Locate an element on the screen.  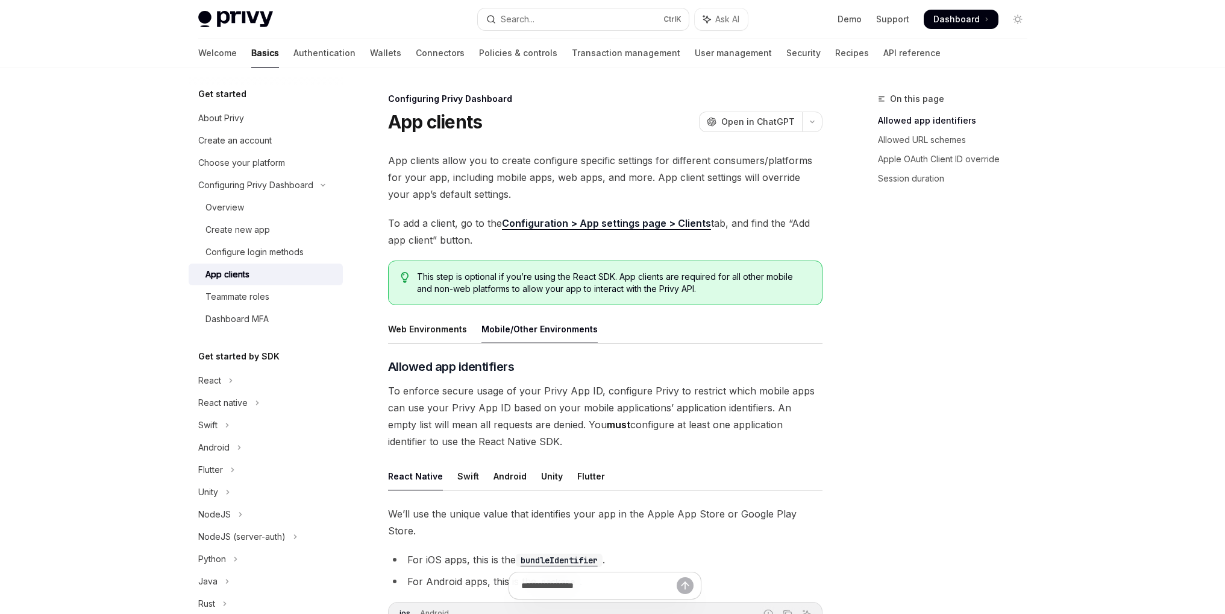
div: About Privy is located at coordinates (221, 118).